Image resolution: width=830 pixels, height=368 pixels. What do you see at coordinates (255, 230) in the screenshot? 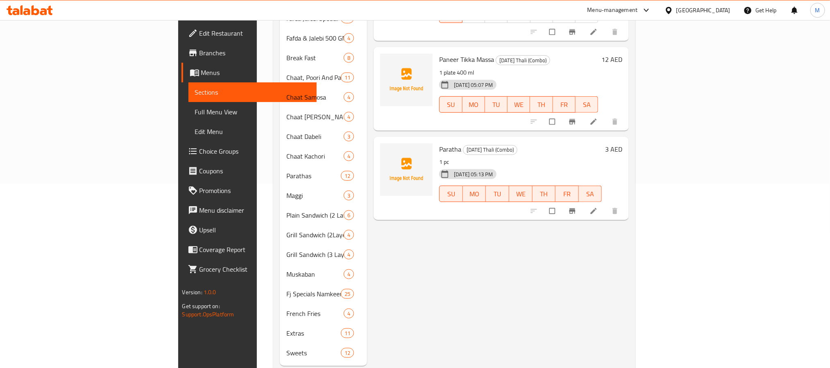
I see `span: Upsell` at bounding box center [255, 230].